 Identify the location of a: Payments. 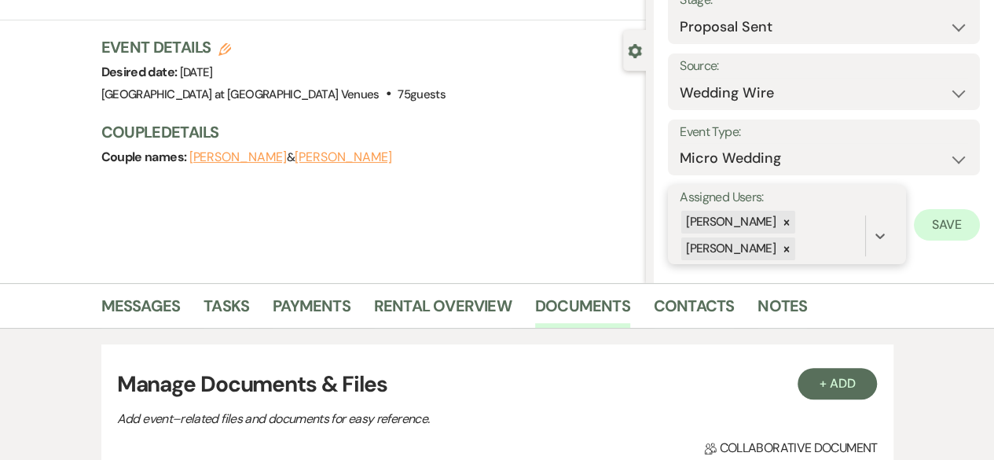
(311, 310).